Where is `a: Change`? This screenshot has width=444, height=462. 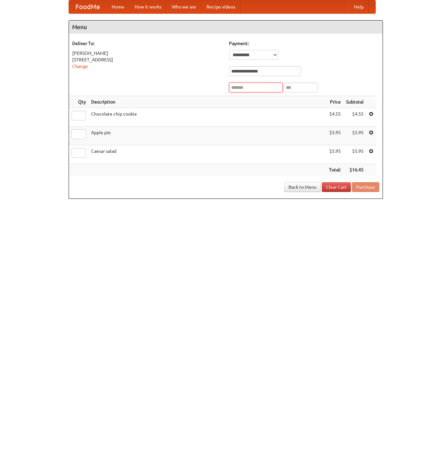 a: Change is located at coordinates (80, 66).